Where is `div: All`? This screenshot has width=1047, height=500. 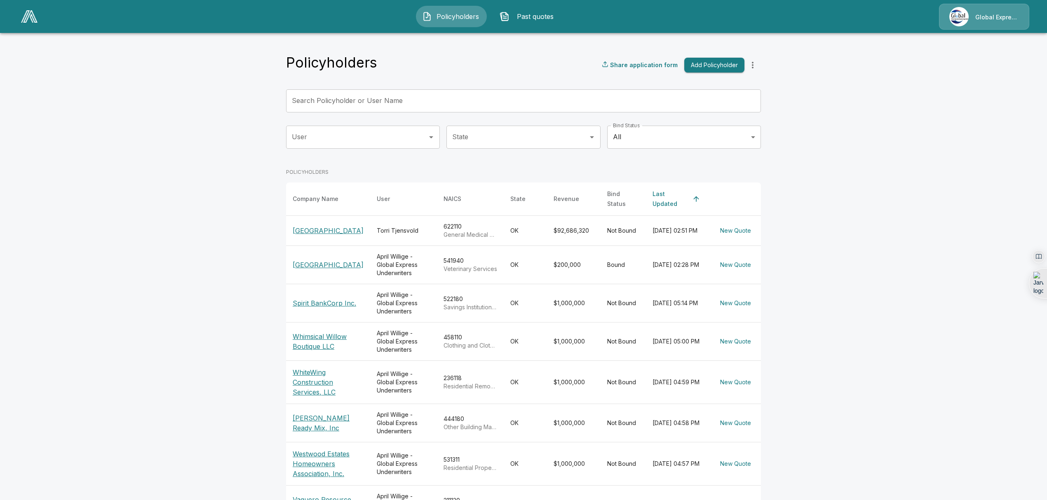 div: All is located at coordinates (684, 137).